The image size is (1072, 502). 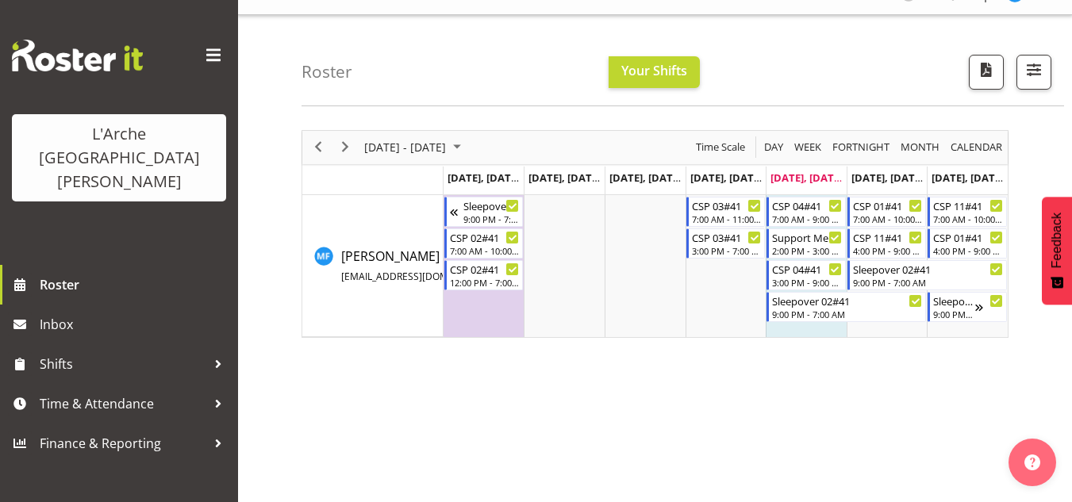 I want to click on div: Melissa Fry"s event - CSP 04#41 Begin From Friday, September 26, 2025 at 3:00:00 PM GMT+12:00 End..., so click(x=806, y=275).